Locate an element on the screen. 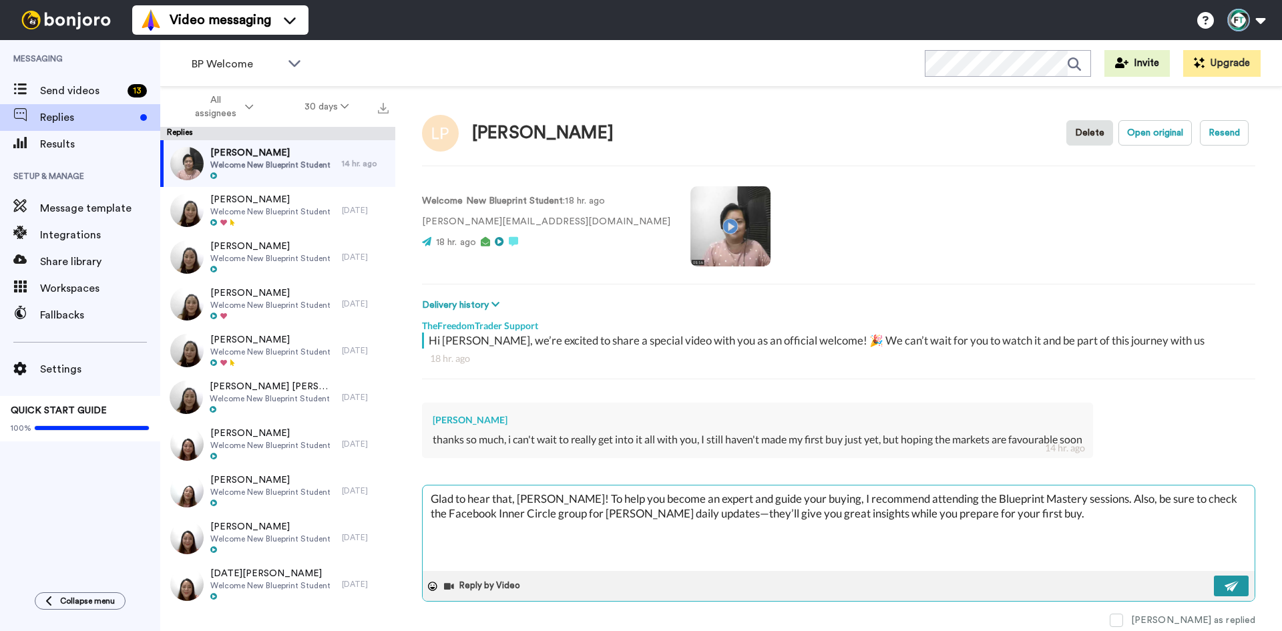 Image resolution: width=1282 pixels, height=631 pixels. button: Reply by Video is located at coordinates (483, 586).